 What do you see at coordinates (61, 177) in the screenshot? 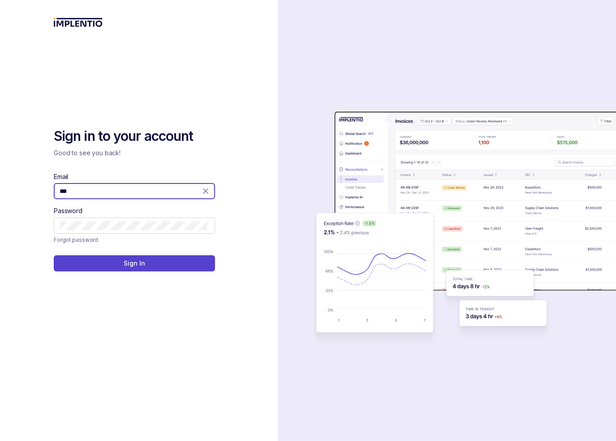
I see `label: Email` at bounding box center [61, 177].